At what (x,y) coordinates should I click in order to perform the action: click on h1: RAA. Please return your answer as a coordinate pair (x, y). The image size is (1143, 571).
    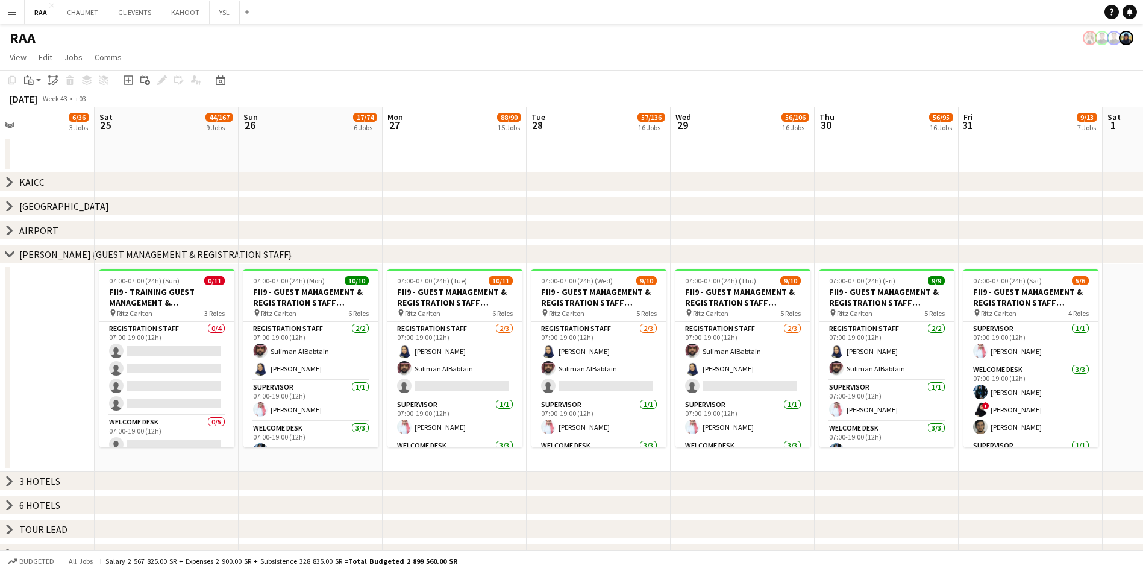
    Looking at the image, I should click on (22, 38).